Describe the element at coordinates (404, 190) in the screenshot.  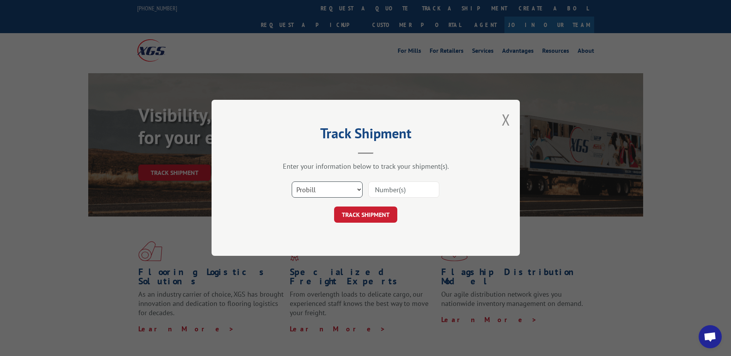
I see `input: Number(s)` at that location.